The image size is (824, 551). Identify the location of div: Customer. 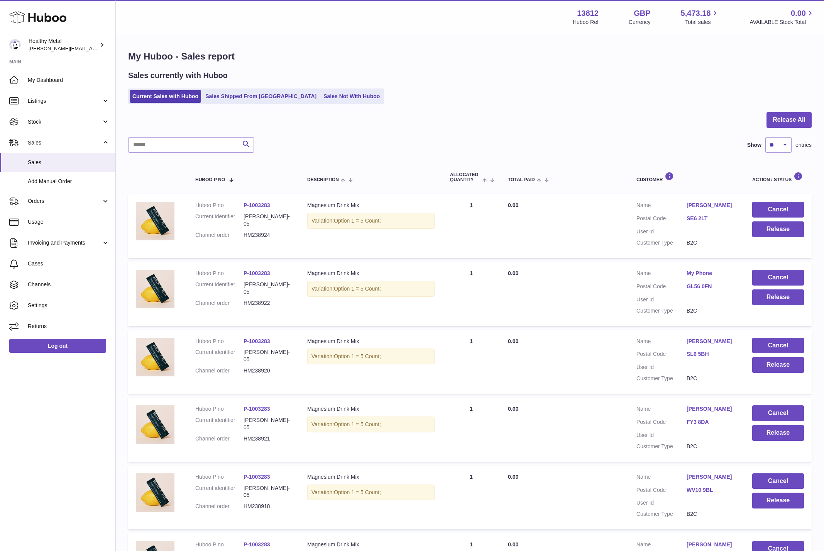
(687, 177).